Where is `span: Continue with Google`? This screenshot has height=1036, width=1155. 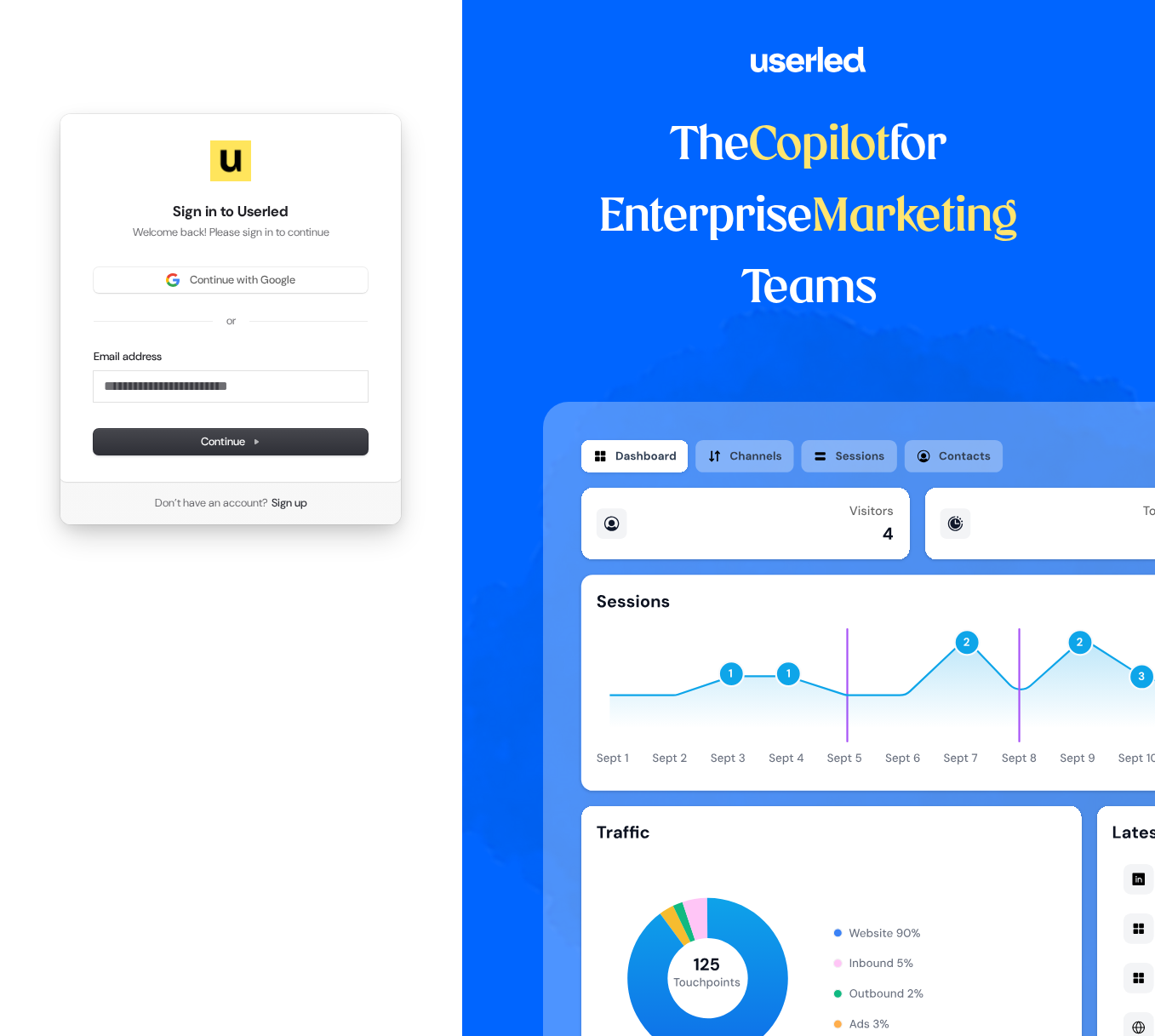
span: Continue with Google is located at coordinates (243, 280).